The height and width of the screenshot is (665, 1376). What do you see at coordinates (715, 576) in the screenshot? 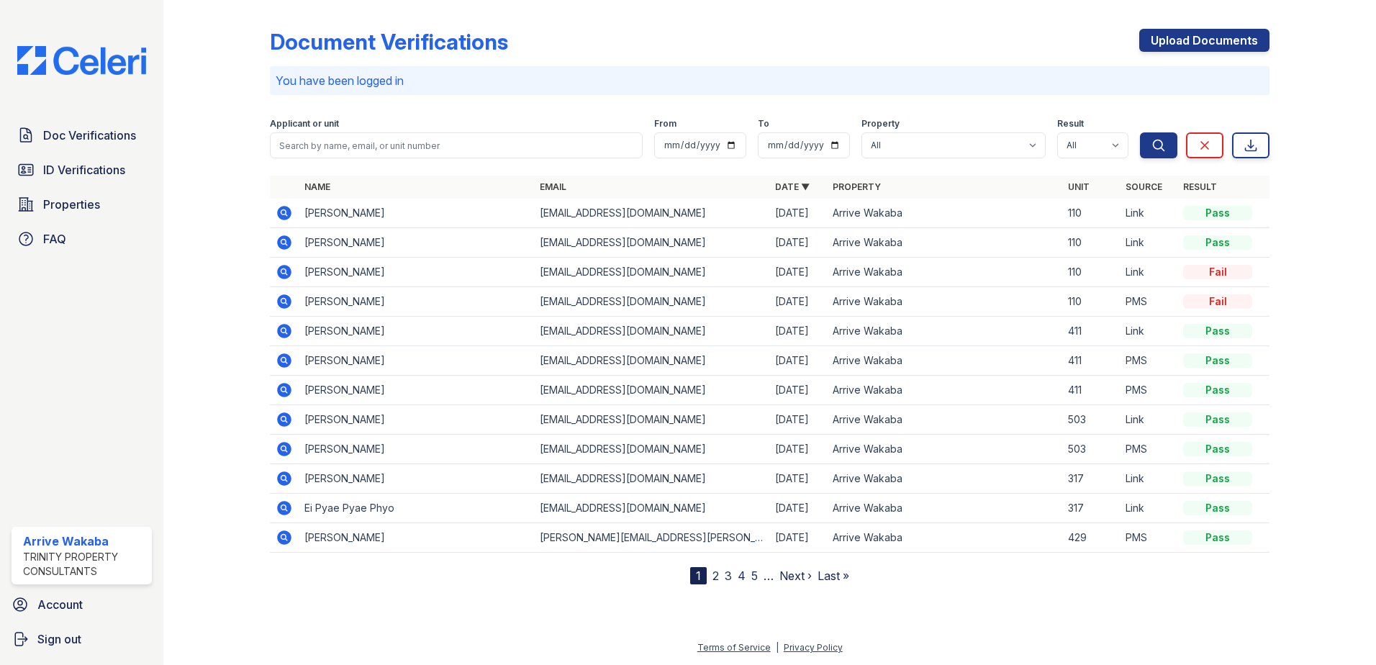
I see `a: 2` at bounding box center [715, 576].